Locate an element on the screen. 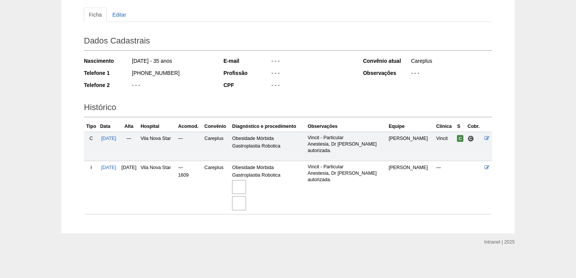  th: Convênio is located at coordinates (217, 126).